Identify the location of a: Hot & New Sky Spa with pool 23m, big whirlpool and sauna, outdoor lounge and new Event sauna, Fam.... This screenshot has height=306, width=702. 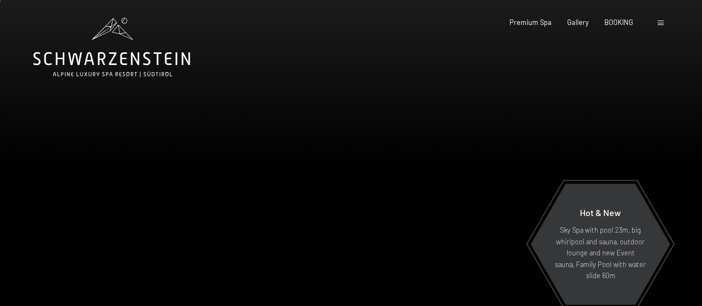
(601, 244).